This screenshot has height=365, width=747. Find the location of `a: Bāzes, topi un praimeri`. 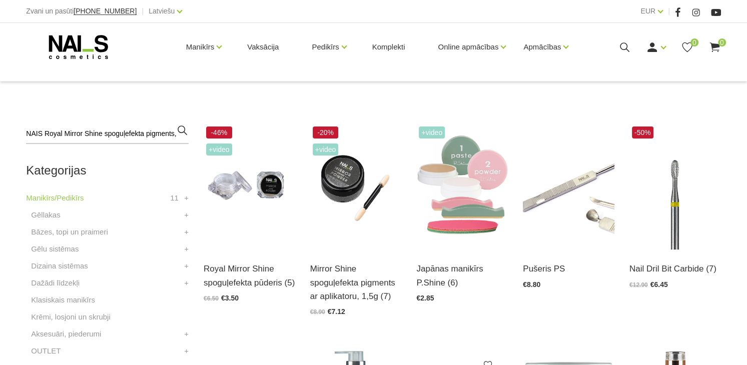

a: Bāzes, topi un praimeri is located at coordinates (69, 232).